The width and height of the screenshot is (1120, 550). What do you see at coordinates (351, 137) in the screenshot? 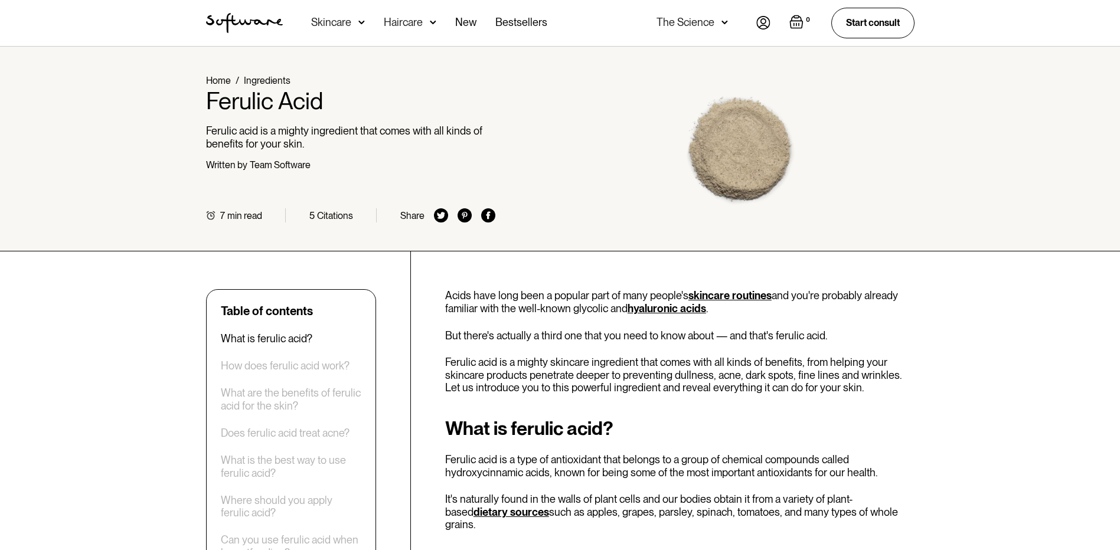
I see `p: Ferulic acid is a mighty ingredient that comes with all kinds of benefits for your skin.` at bounding box center [351, 137].